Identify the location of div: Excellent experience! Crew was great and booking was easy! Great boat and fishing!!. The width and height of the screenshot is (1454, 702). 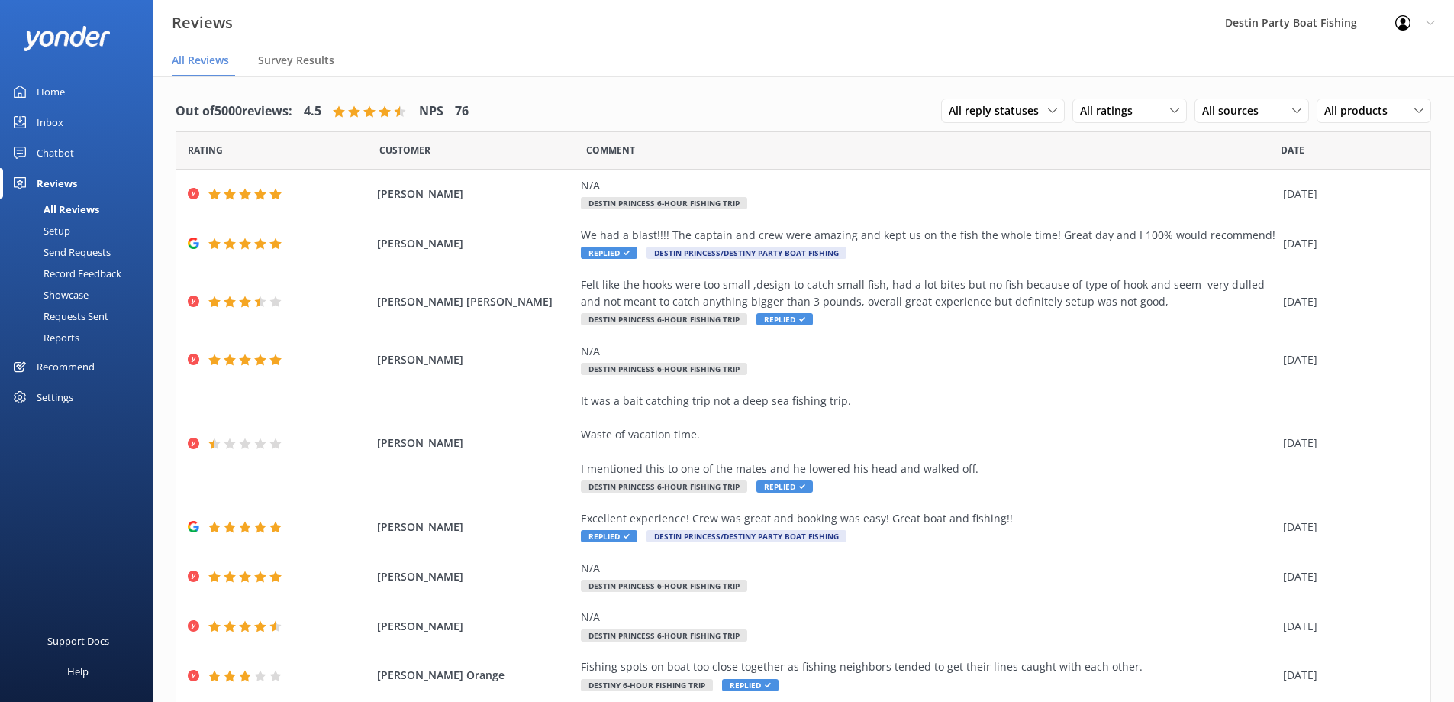
(928, 518).